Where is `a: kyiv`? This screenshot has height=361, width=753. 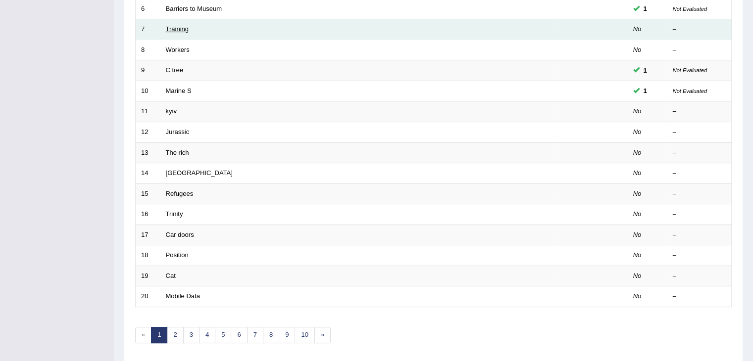 a: kyiv is located at coordinates (171, 111).